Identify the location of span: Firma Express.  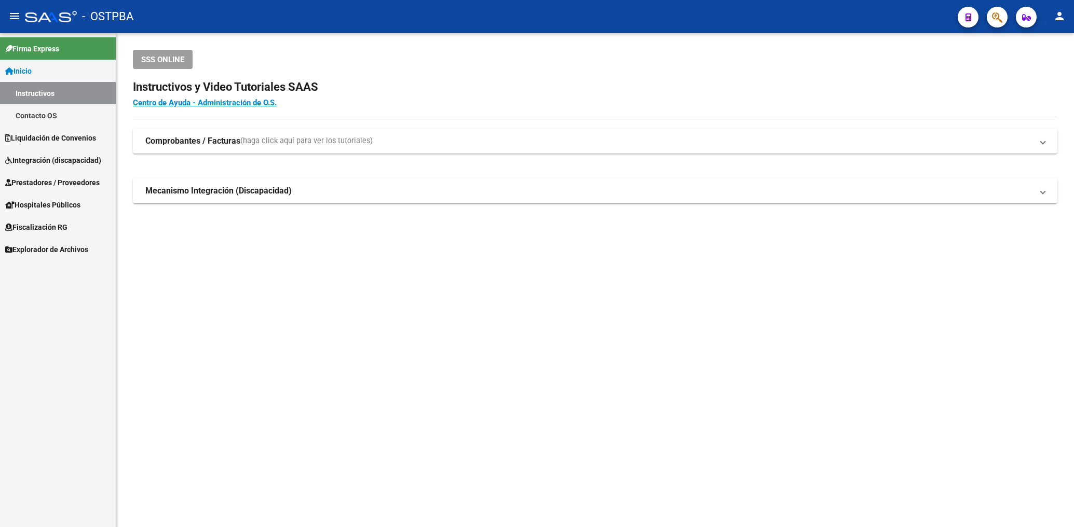
(32, 49).